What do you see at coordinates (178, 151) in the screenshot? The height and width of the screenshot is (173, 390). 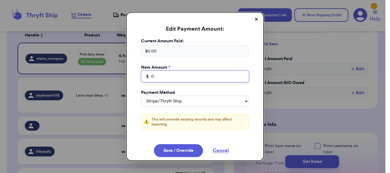 I see `button: Save / Override` at bounding box center [178, 151].